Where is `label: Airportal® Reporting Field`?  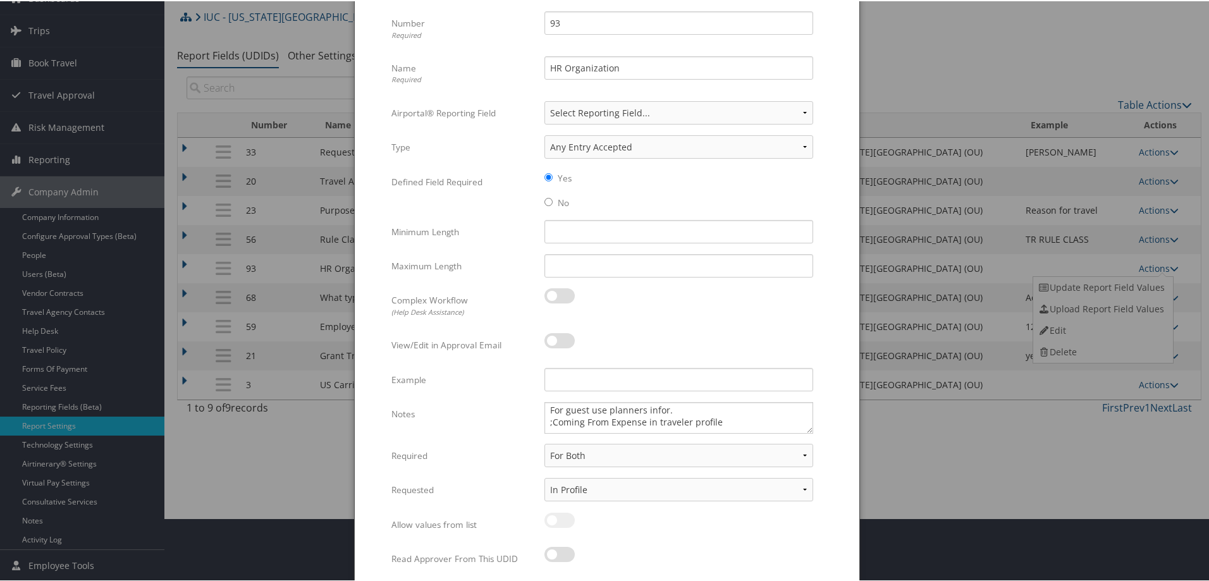 label: Airportal® Reporting Field is located at coordinates (463, 112).